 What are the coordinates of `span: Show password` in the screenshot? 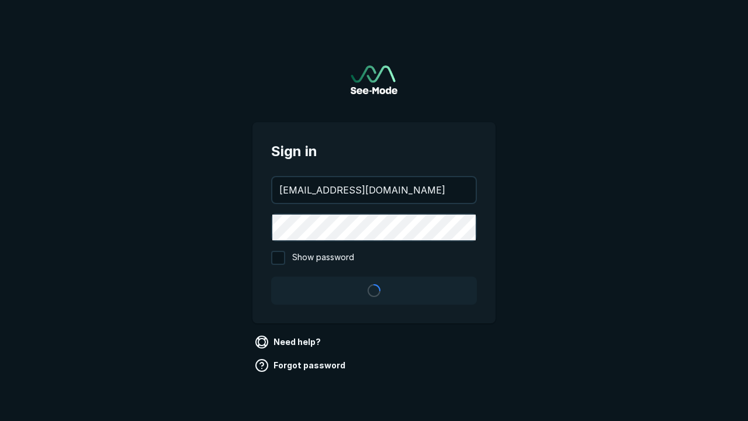 It's located at (323, 258).